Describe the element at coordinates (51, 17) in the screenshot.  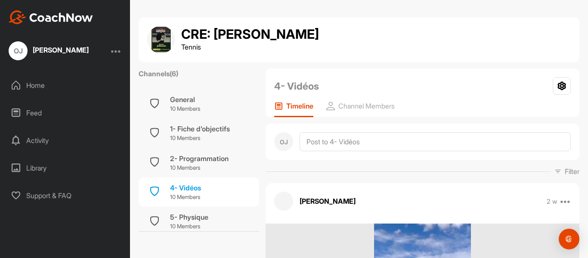
I see `img: CoachNow` at that location.